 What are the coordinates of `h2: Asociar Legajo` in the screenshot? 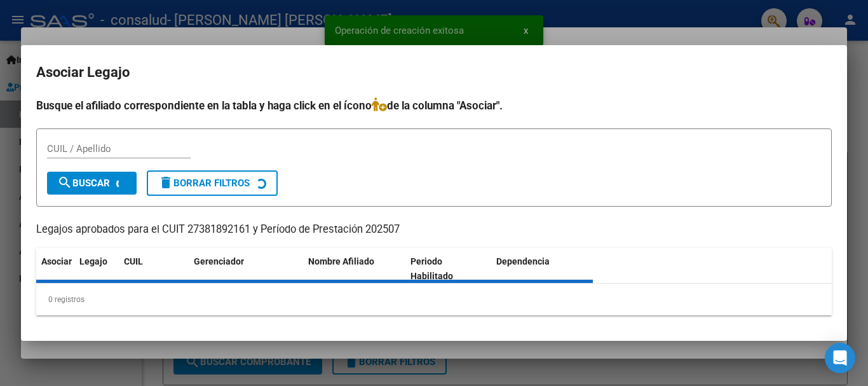 It's located at (434, 72).